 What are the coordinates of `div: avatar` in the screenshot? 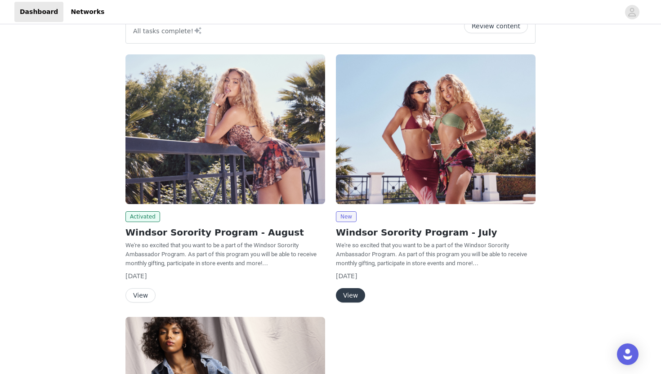 It's located at (632, 12).